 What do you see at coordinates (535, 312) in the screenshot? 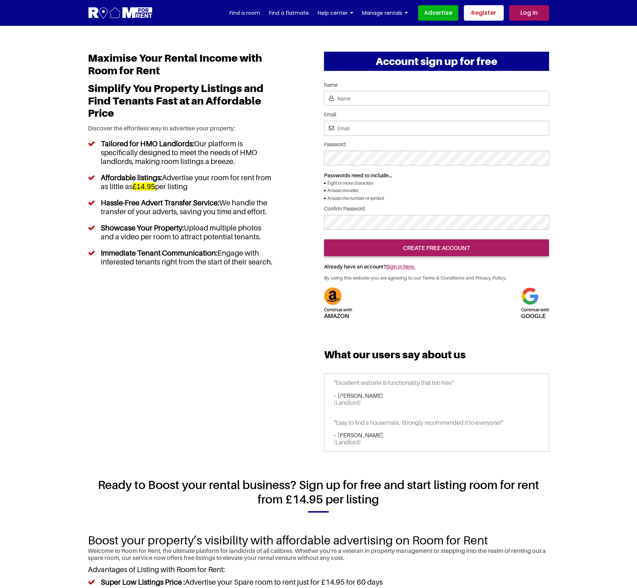
I see `h5: google` at bounding box center [535, 312].